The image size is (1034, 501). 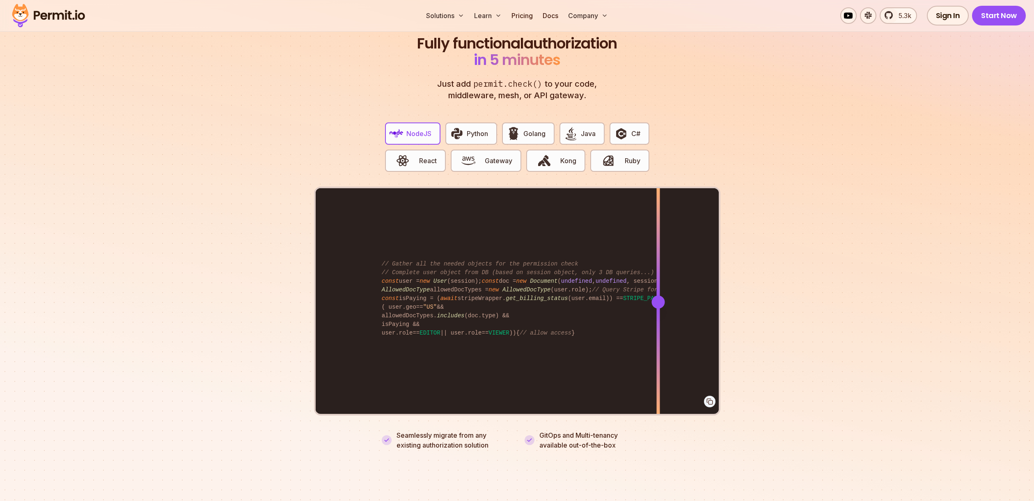 What do you see at coordinates (903, 16) in the screenshot?
I see `span: 5.3k` at bounding box center [903, 16].